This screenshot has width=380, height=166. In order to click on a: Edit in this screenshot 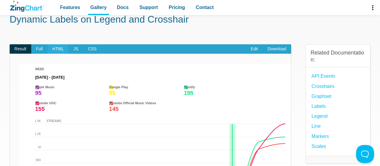, I will do `click(254, 49)`.